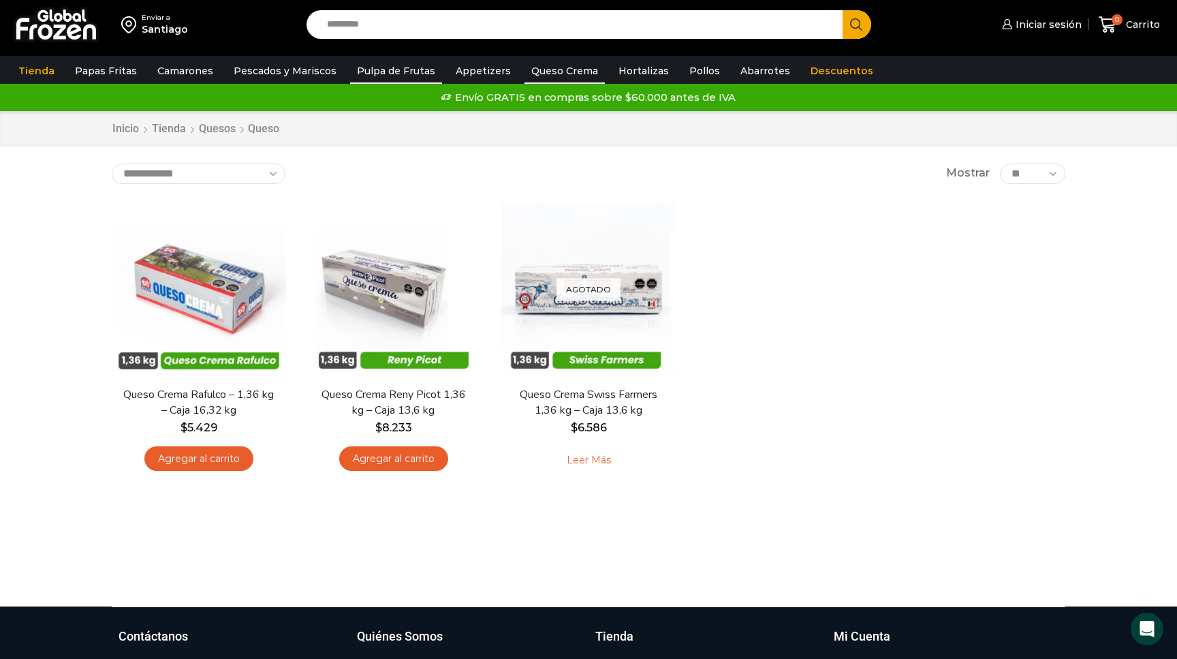  Describe the element at coordinates (185, 71) in the screenshot. I see `a: Camarones` at that location.